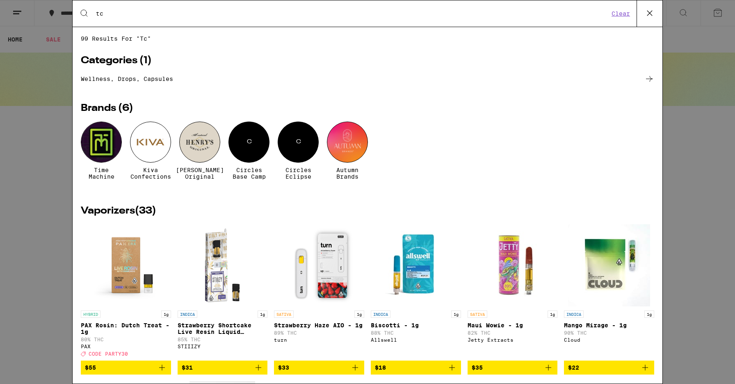 This screenshot has height=384, width=735. What do you see at coordinates (249, 173) in the screenshot?
I see `span: Circles Base Camp` at bounding box center [249, 173].